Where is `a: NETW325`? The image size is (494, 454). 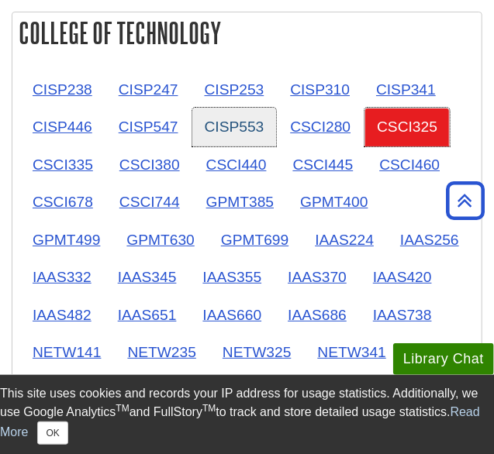
a: NETW325 is located at coordinates (256, 352).